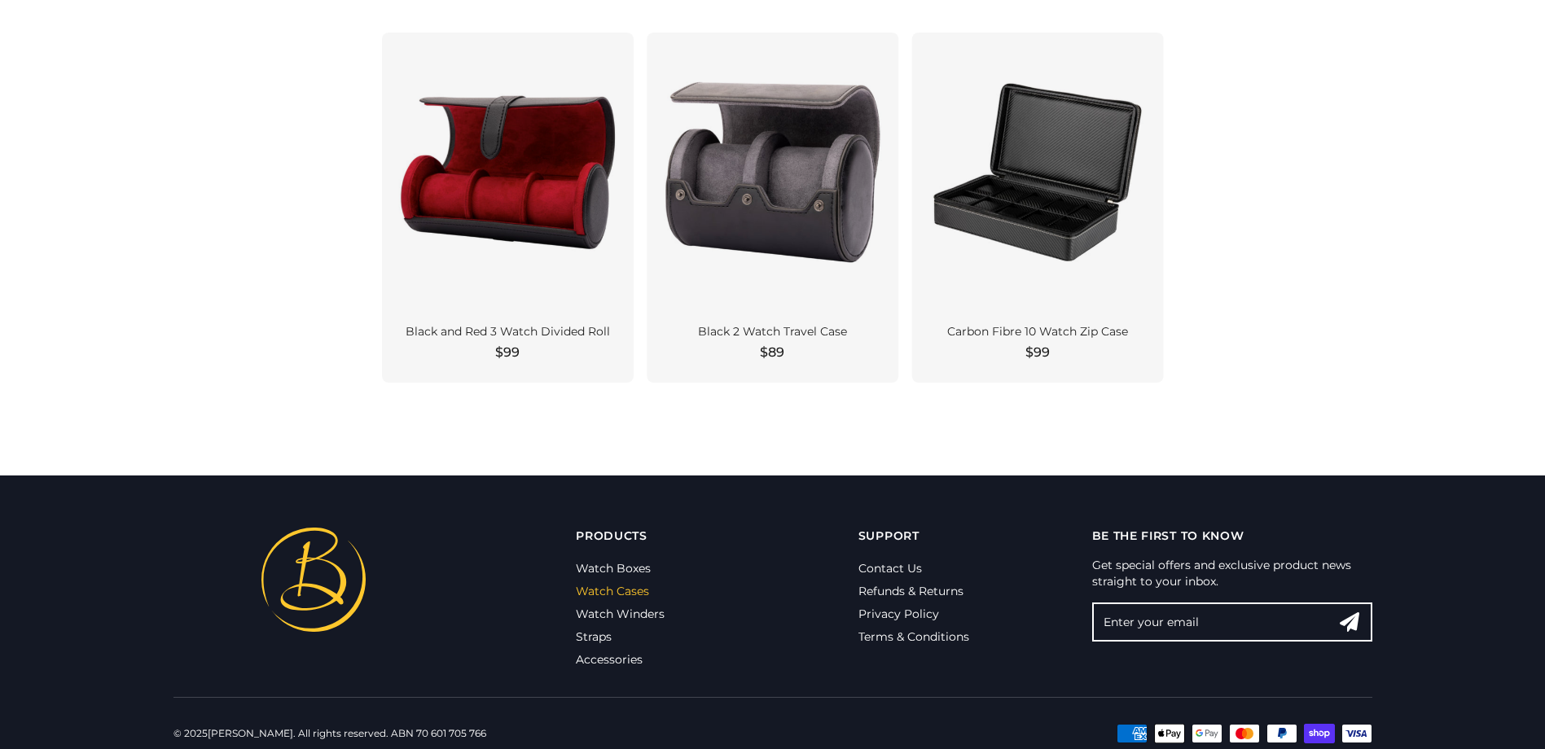  I want to click on a: Terms & Conditions, so click(914, 637).